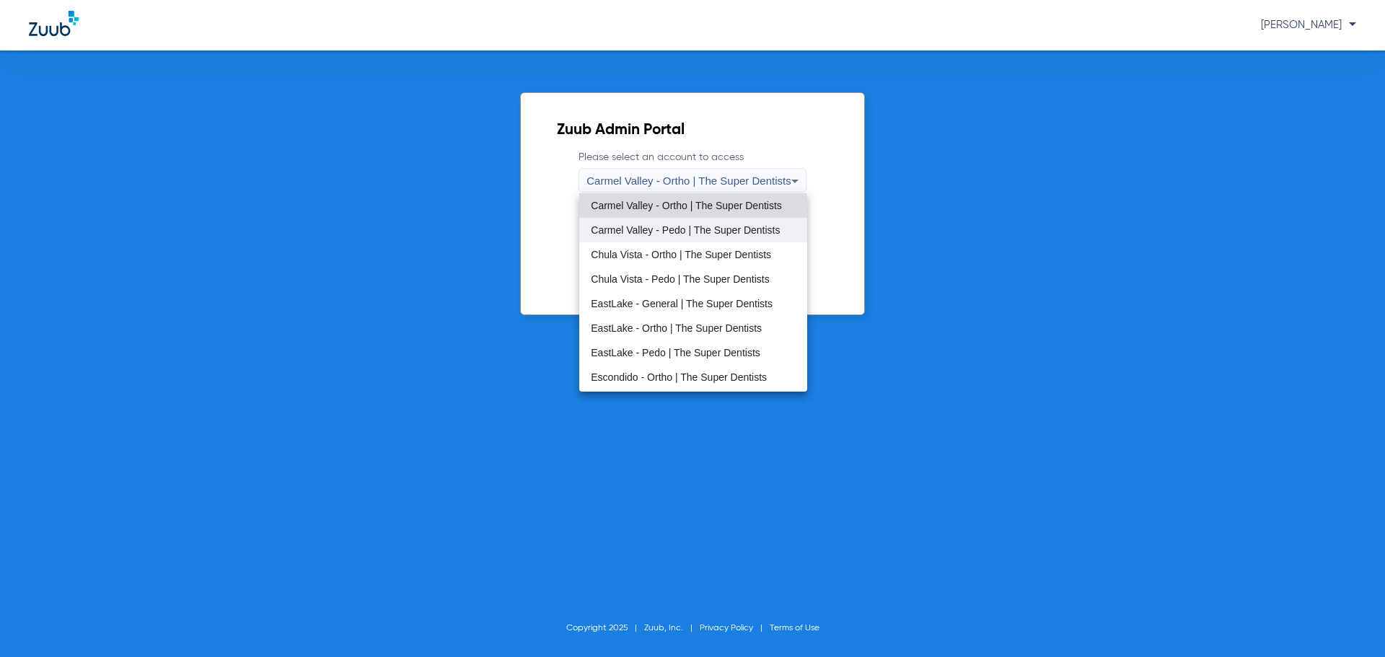  What do you see at coordinates (679, 377) in the screenshot?
I see `span: Escondido - Ortho | The Super Dentists` at bounding box center [679, 377].